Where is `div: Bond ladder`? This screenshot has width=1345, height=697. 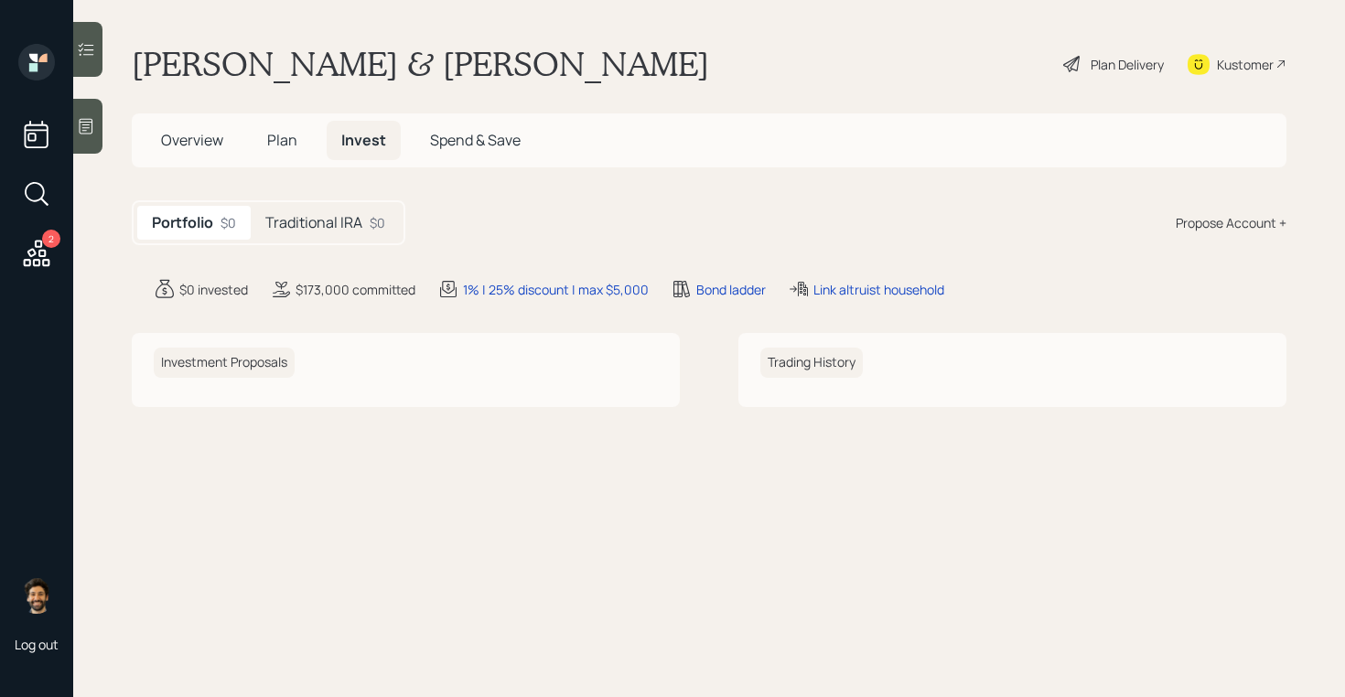
div: Bond ladder is located at coordinates (731, 289).